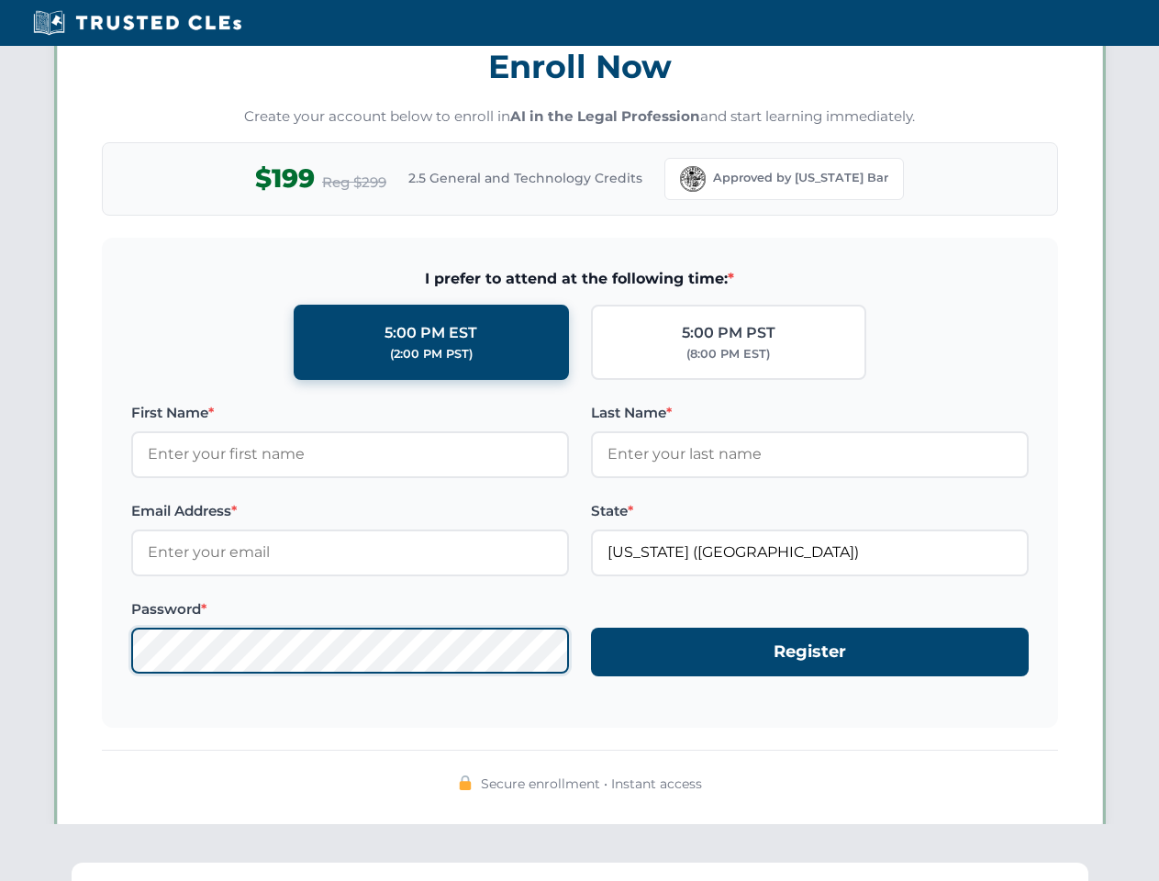 The image size is (1159, 881). Describe the element at coordinates (350, 609) in the screenshot. I see `label: Password` at that location.